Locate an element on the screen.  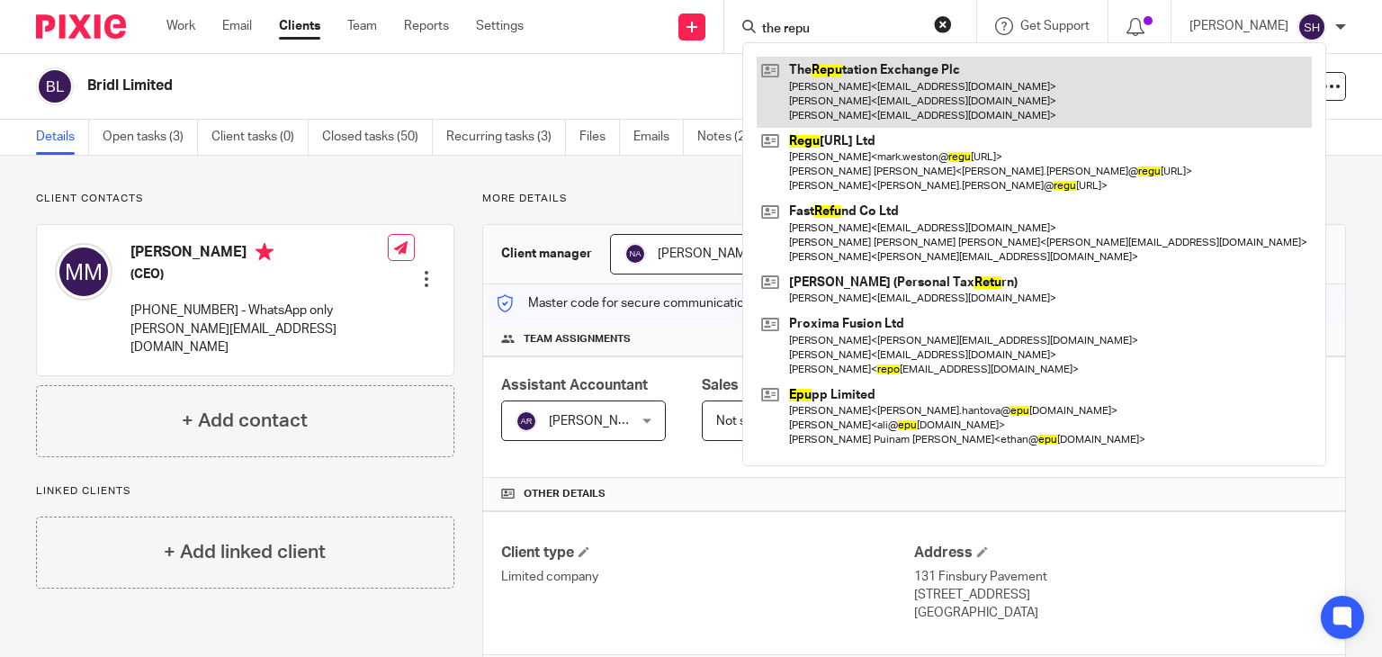
span: Team assignments is located at coordinates (577, 339).